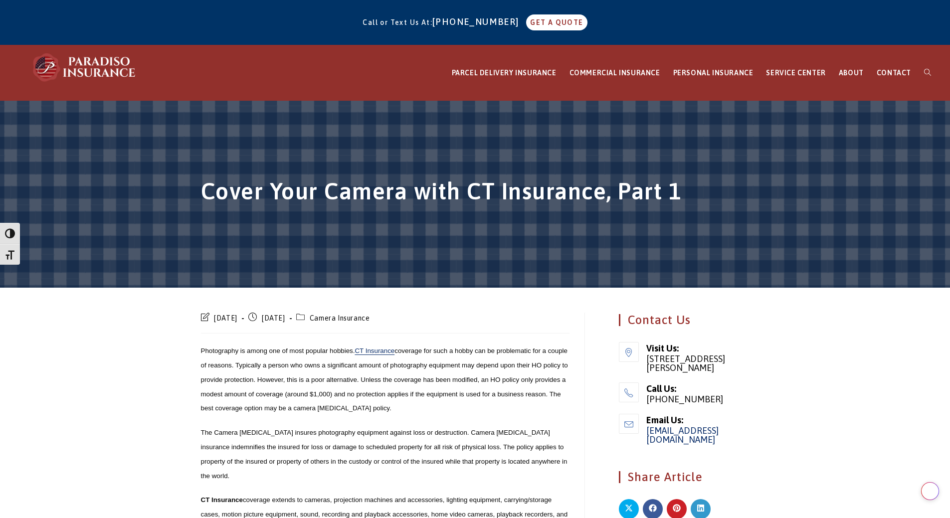  What do you see at coordinates (222, 500) in the screenshot?
I see `strong: CT Insurance` at bounding box center [222, 500].